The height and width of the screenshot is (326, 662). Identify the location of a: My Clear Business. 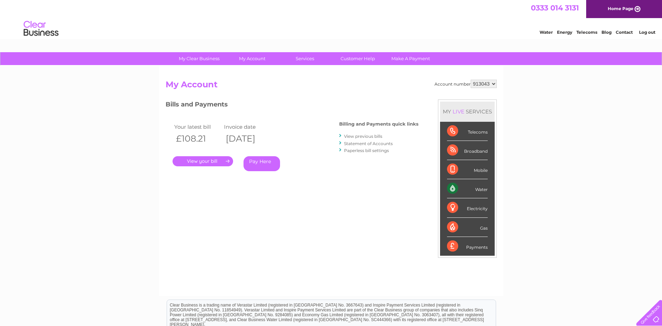
(199, 58).